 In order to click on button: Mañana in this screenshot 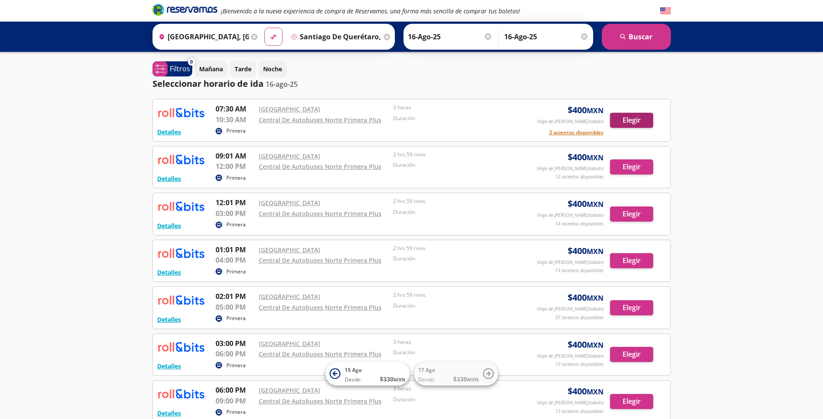, I will do `click(211, 69)`.